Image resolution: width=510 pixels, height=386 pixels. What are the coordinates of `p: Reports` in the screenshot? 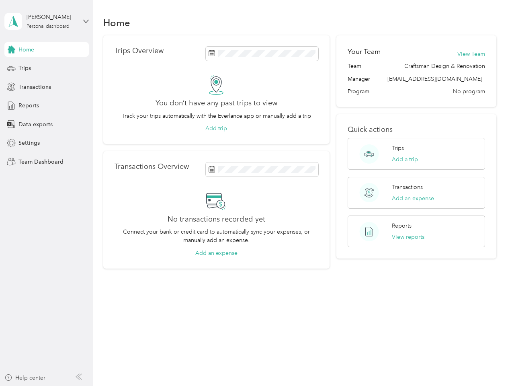 It's located at (402, 225).